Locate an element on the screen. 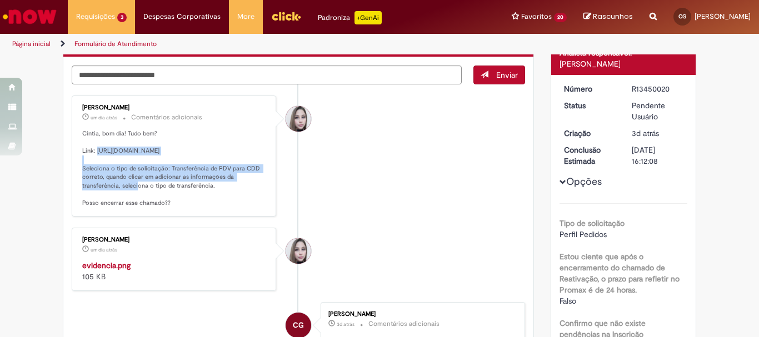  time: 27/08/2025 10:45:14 is located at coordinates (345, 324).